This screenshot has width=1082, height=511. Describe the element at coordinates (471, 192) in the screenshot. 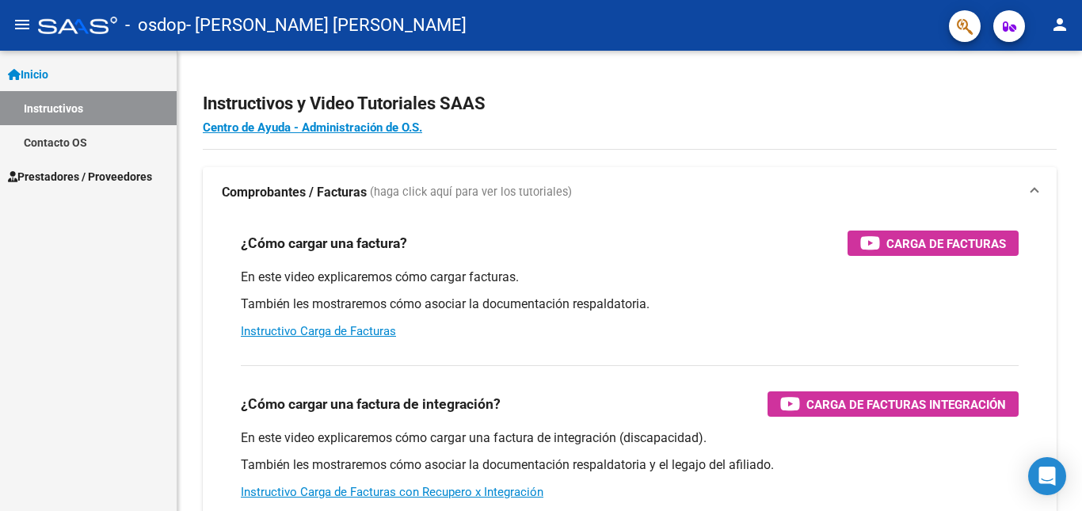

I see `span: (haga click aquí para ver los tutoriales)` at that location.